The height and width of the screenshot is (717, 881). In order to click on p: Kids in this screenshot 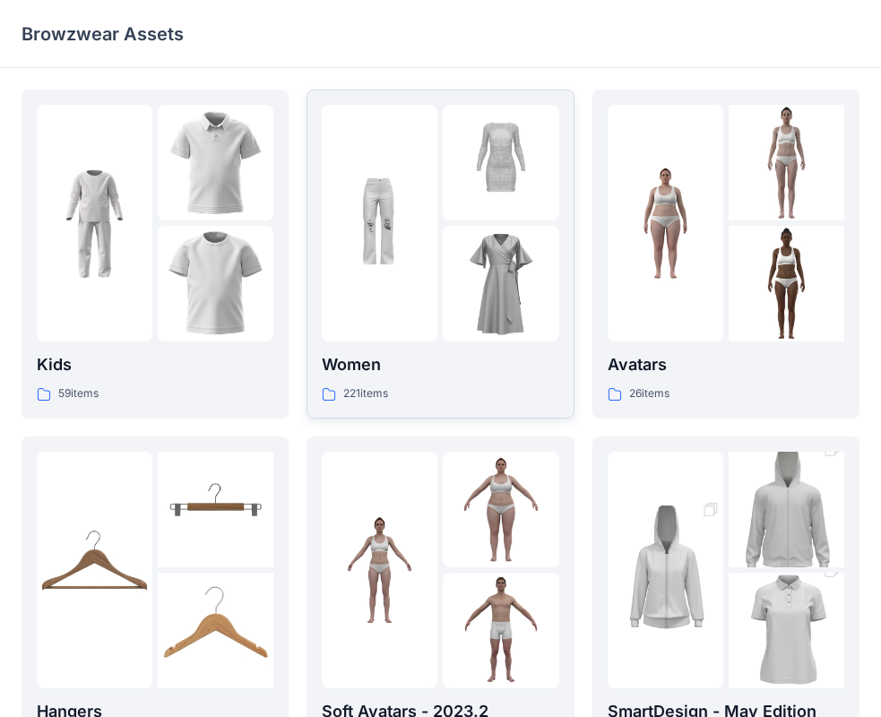, I will do `click(155, 365)`.